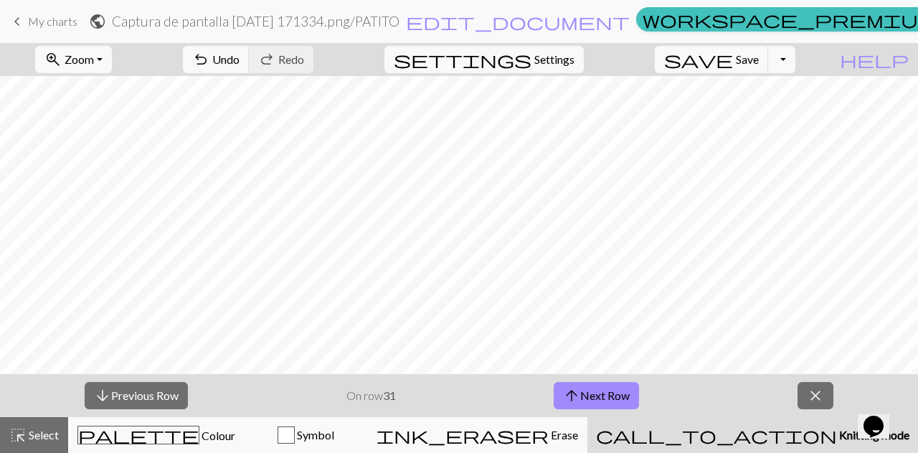 This screenshot has height=453, width=918. What do you see at coordinates (17, 22) in the screenshot?
I see `span: keyboard_arrow_left` at bounding box center [17, 22].